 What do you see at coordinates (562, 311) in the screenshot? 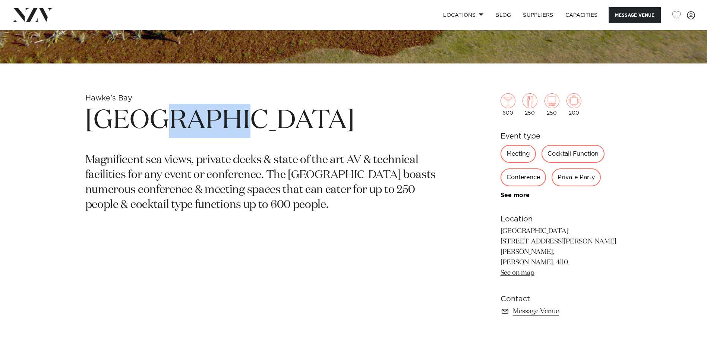
I see `a: Message Venue` at bounding box center [562, 311].